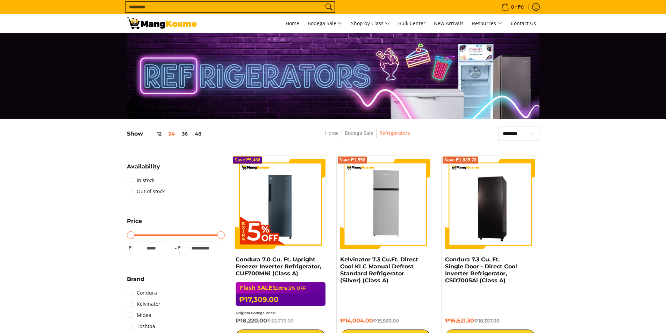  Describe the element at coordinates (524, 23) in the screenshot. I see `a: Contact Us` at that location.